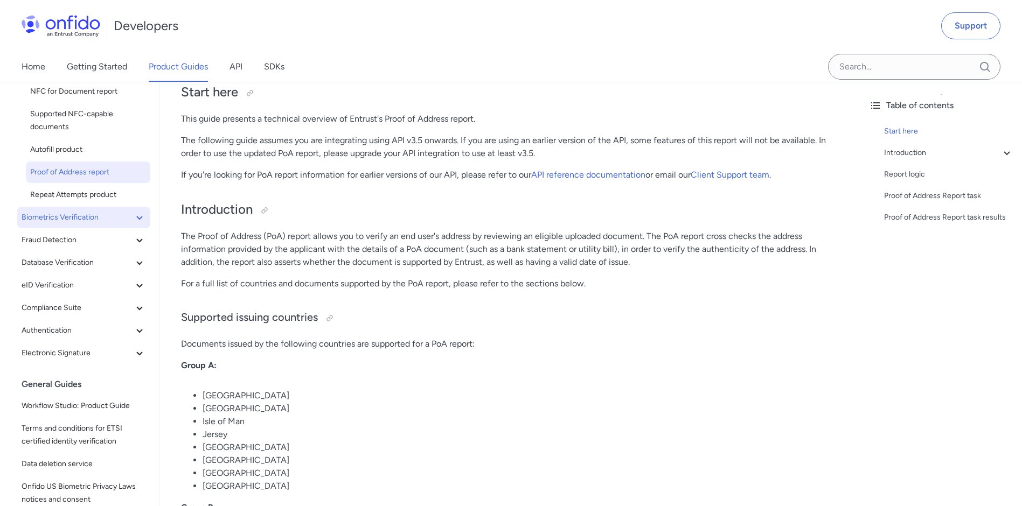 This screenshot has width=1022, height=506. I want to click on a: Repeat Attempts product, so click(88, 195).